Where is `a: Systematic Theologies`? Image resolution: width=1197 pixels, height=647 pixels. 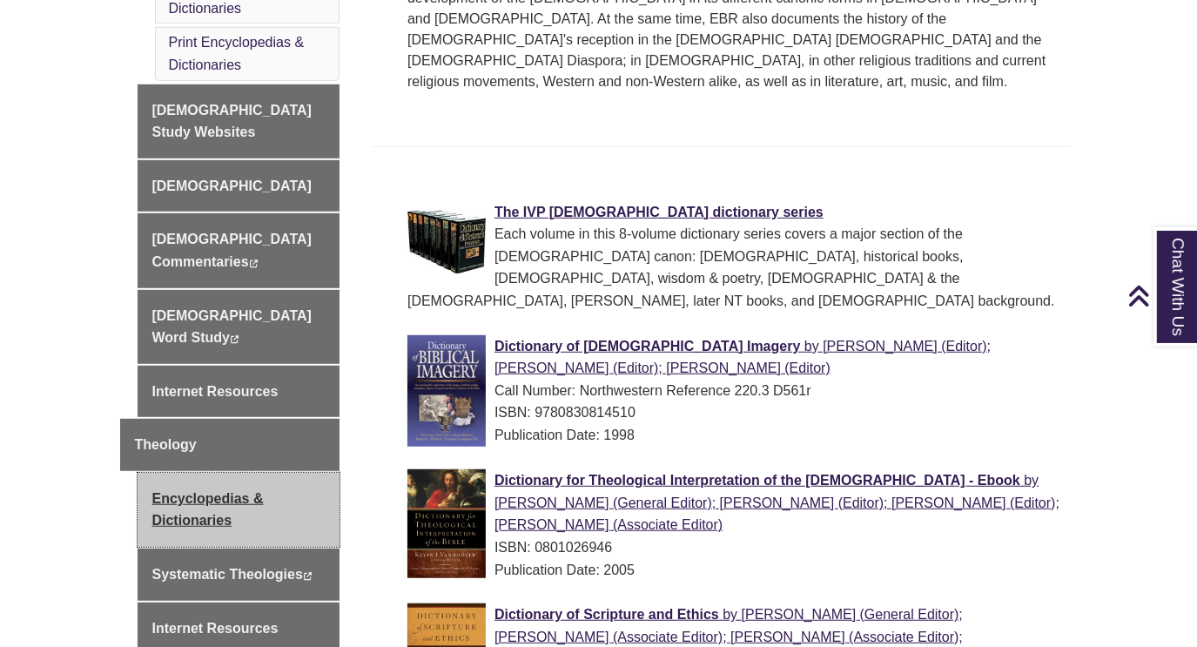 a: Systematic Theologies is located at coordinates (239, 575).